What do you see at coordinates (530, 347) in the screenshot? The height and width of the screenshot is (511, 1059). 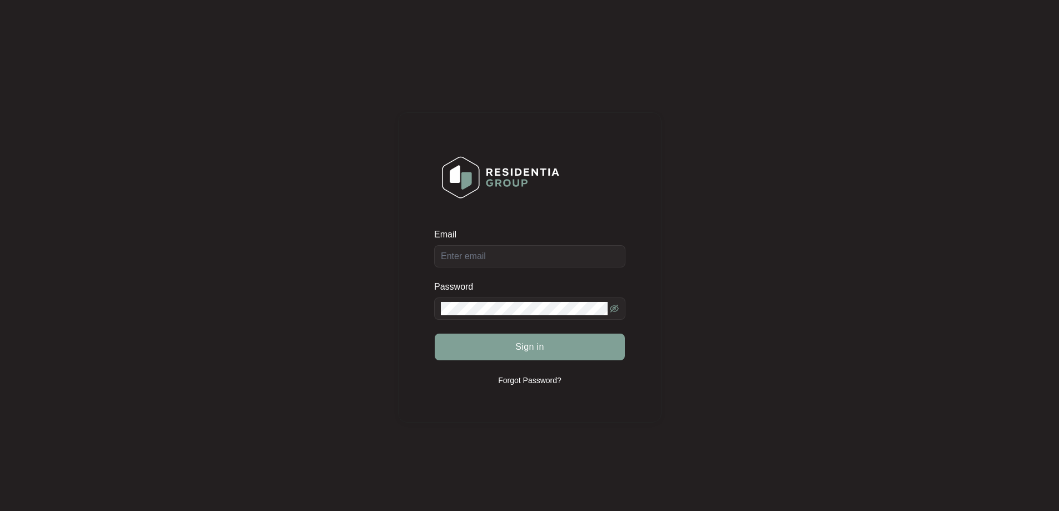 I see `span: Sign in` at bounding box center [530, 347].